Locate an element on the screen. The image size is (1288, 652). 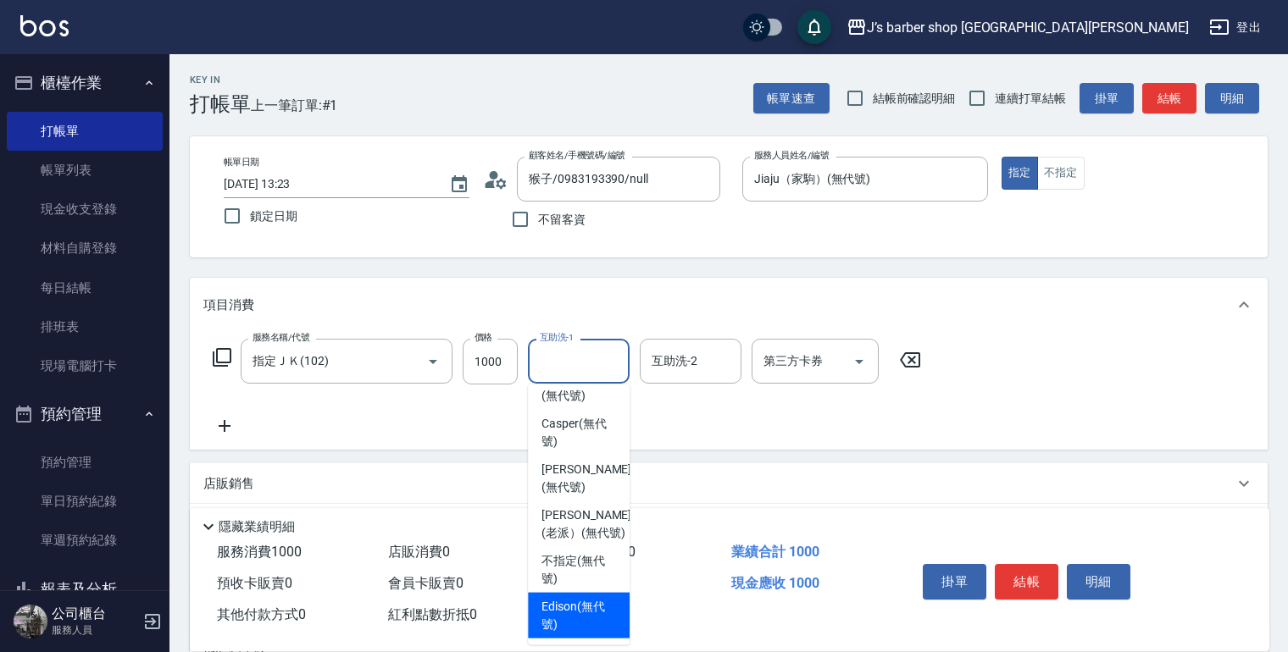
h2: Key In is located at coordinates (220, 80).